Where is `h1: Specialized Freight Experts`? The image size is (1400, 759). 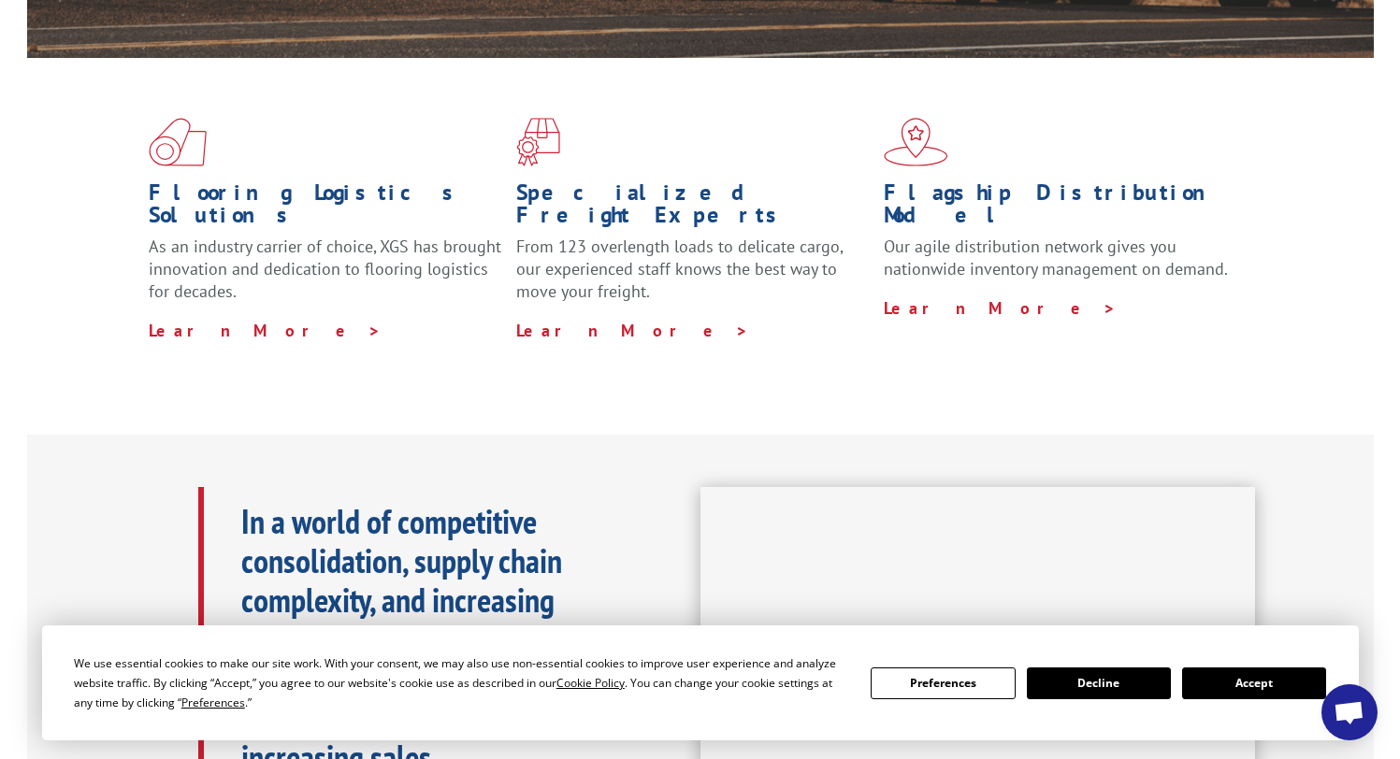 h1: Specialized Freight Experts is located at coordinates (693, 209).